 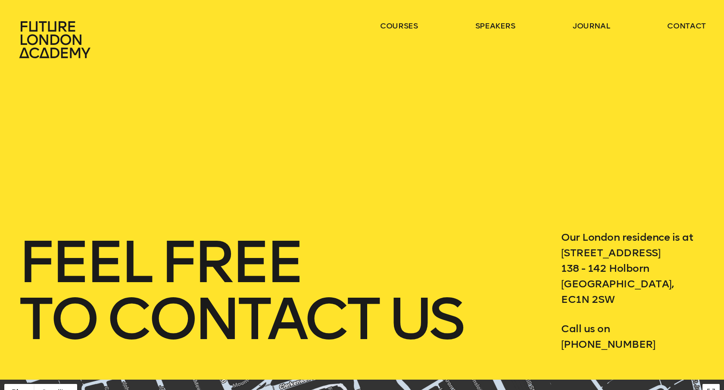 What do you see at coordinates (591, 26) in the screenshot?
I see `a: journal` at bounding box center [591, 26].